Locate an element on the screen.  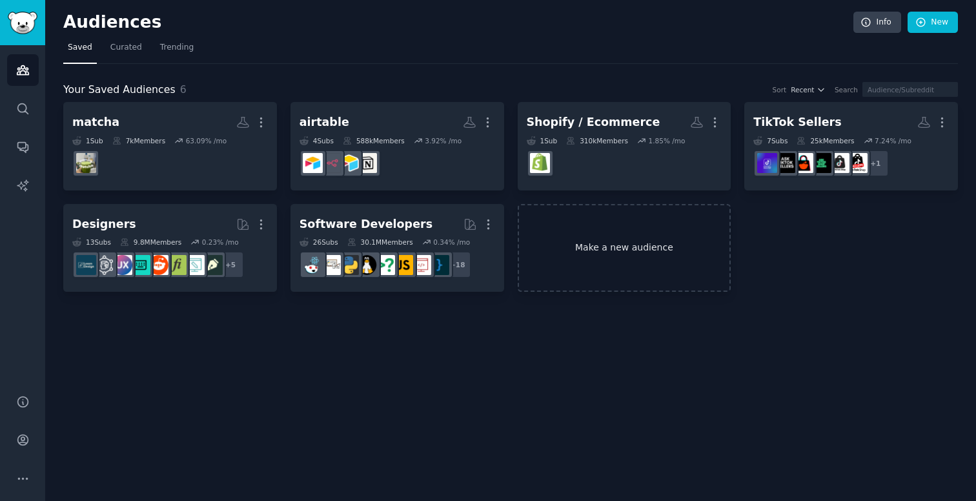
a: Trending is located at coordinates (177, 50).